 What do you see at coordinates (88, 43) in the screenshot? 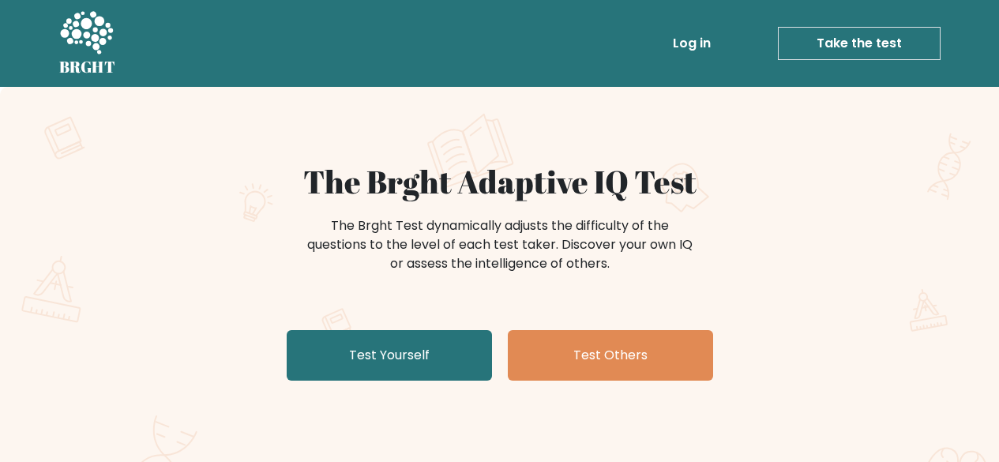
I see `a: BRGHT` at bounding box center [88, 43].